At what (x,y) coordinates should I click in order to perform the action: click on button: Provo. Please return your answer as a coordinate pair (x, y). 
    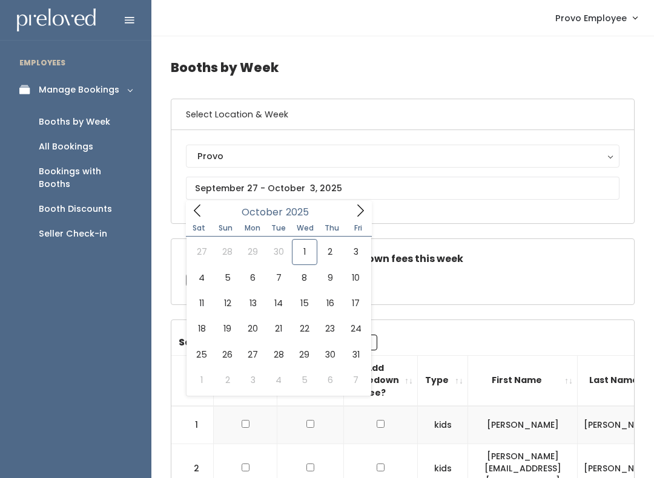
    Looking at the image, I should click on (403, 156).